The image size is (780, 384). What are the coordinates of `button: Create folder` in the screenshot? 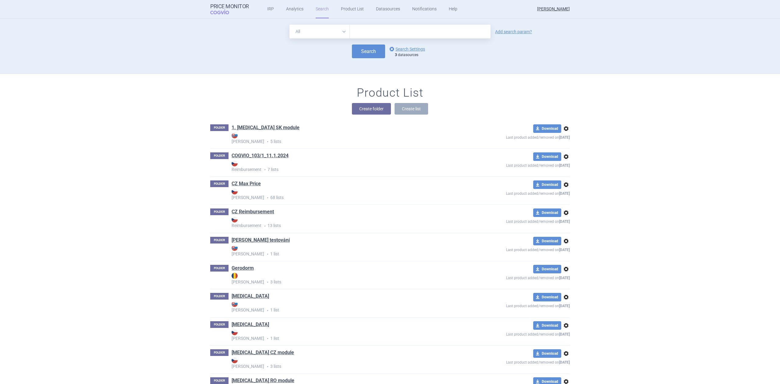 It's located at (371, 109).